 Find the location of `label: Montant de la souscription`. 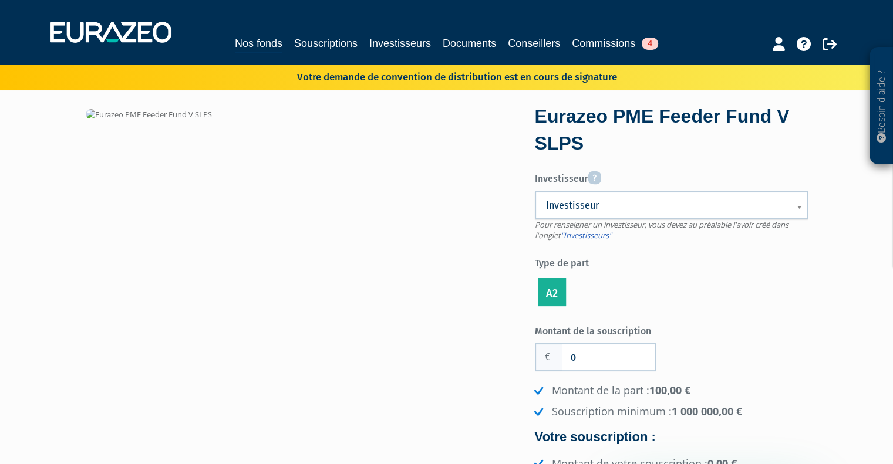

label: Montant de la souscription is located at coordinates (603, 330).